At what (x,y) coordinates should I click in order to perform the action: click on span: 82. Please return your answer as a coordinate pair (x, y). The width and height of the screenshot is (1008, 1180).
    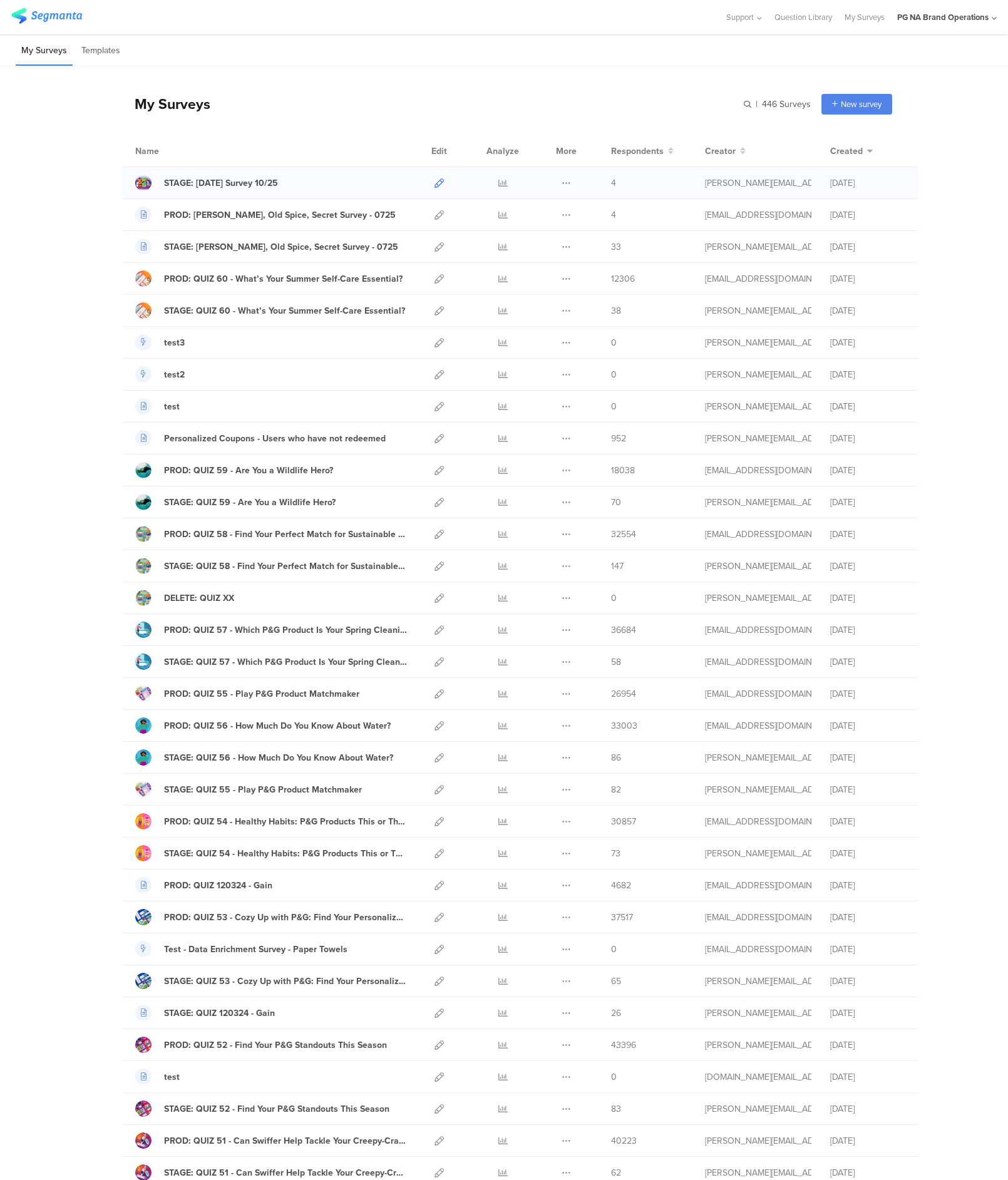
    Looking at the image, I should click on (616, 789).